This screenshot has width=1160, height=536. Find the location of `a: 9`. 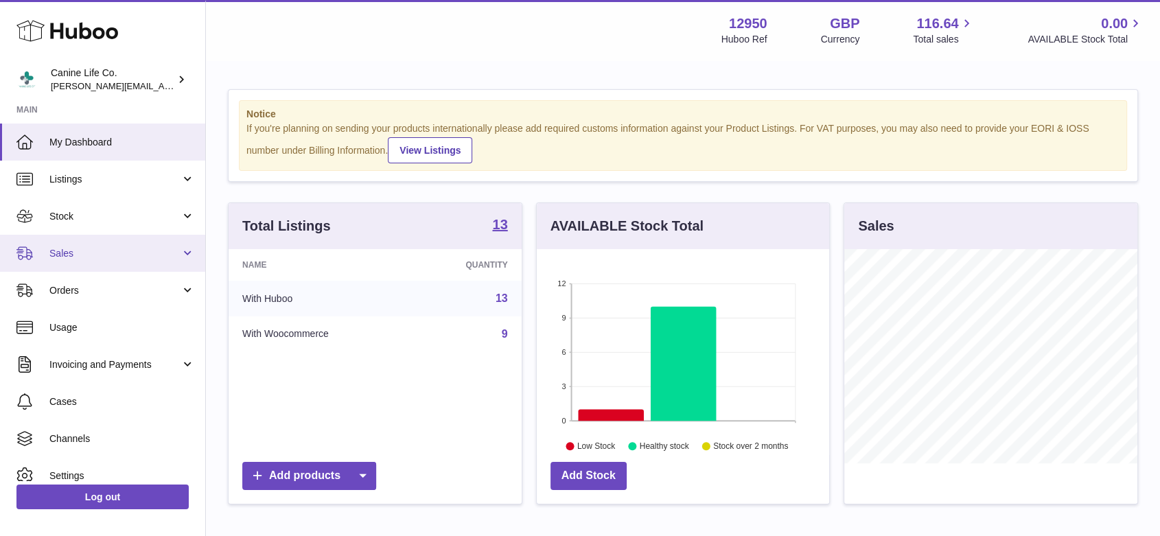

a: 9 is located at coordinates (504, 334).